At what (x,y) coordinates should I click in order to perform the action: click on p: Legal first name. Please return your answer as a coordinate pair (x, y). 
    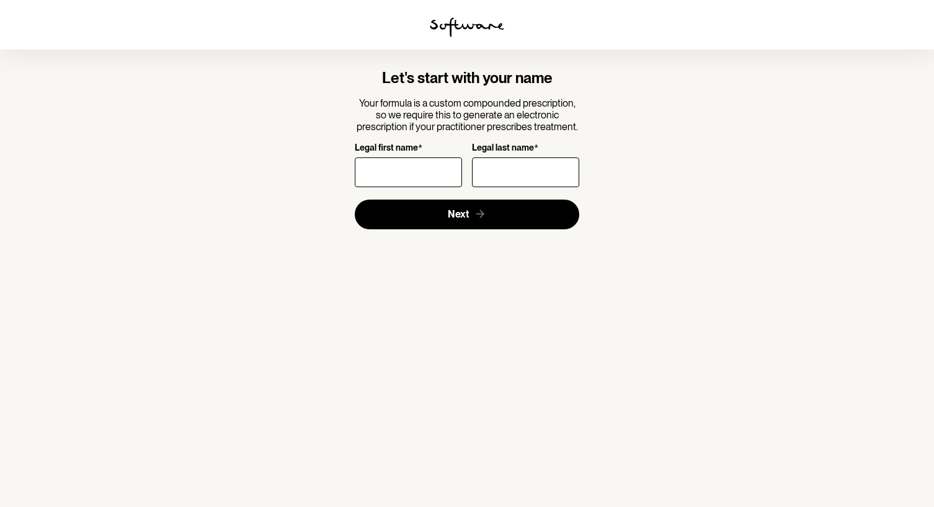
    Looking at the image, I should click on (386, 148).